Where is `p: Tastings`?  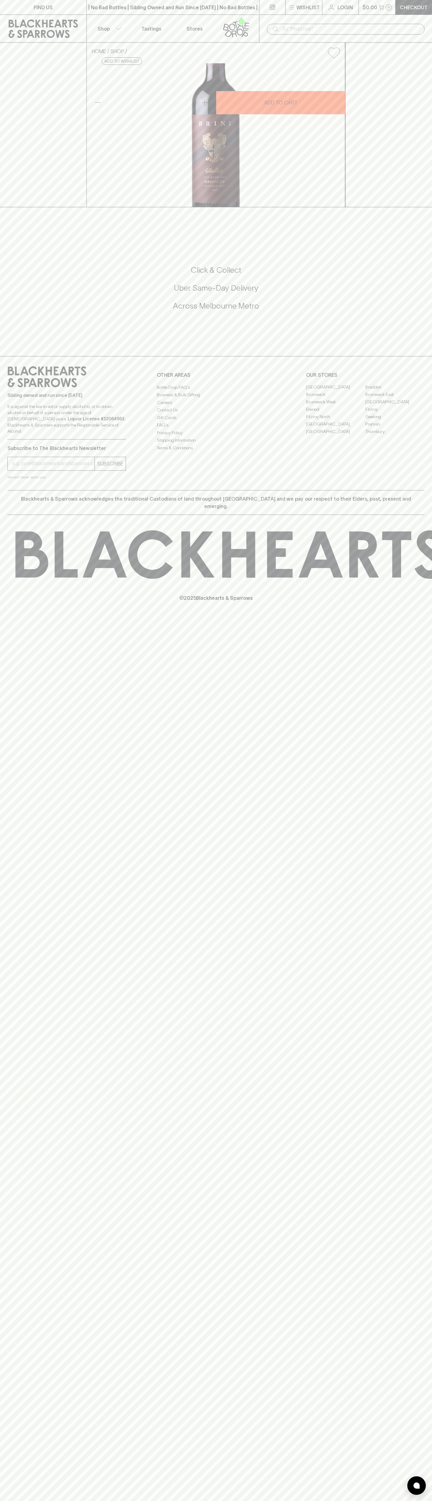 p: Tastings is located at coordinates (151, 29).